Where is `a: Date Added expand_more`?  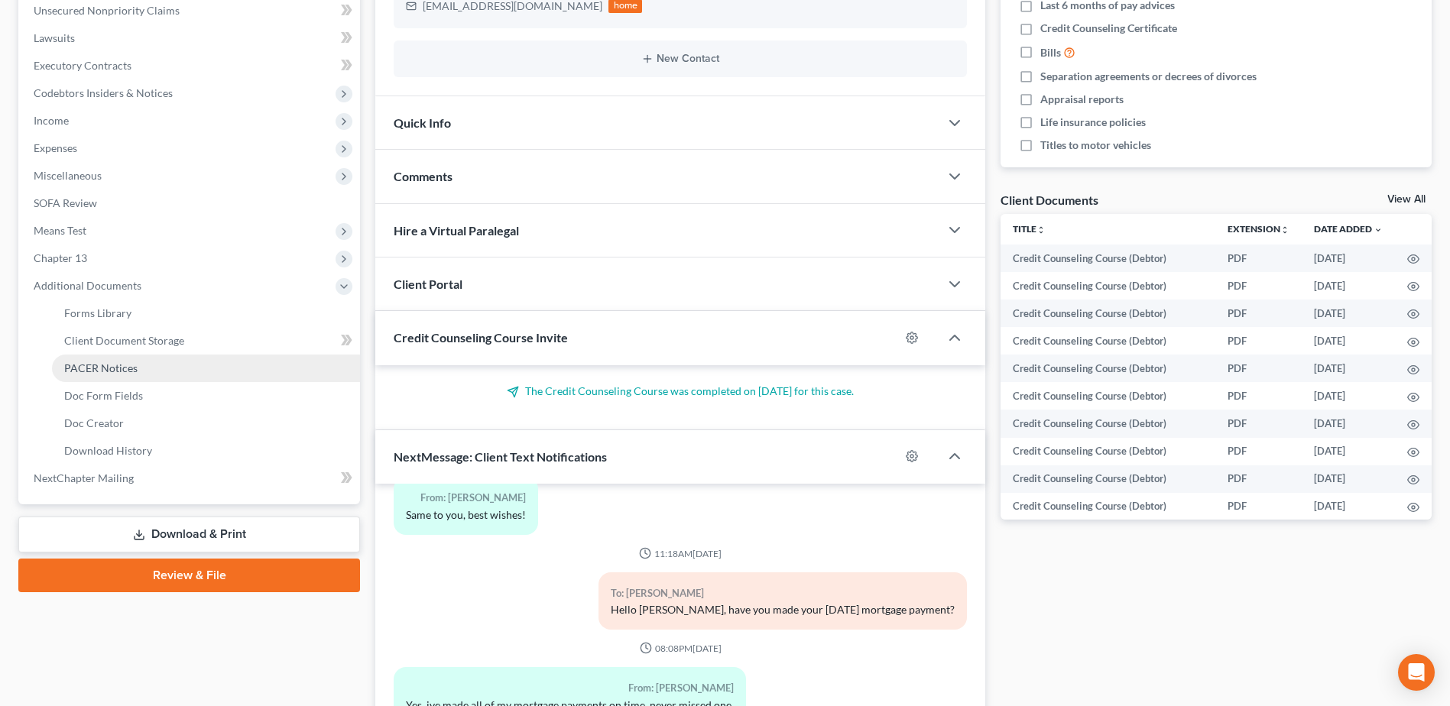
a: Date Added expand_more is located at coordinates (1349, 229).